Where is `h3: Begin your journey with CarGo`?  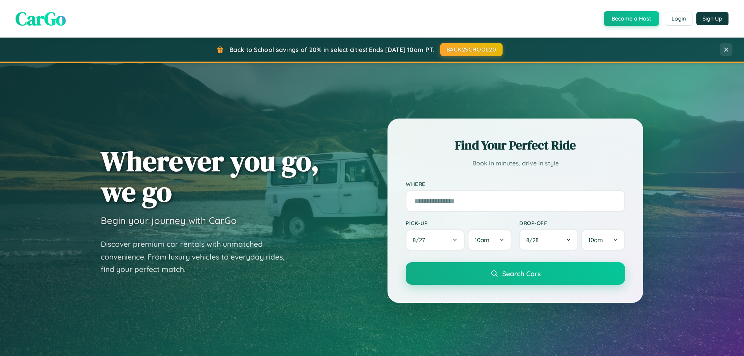
h3: Begin your journey with CarGo is located at coordinates (169, 221).